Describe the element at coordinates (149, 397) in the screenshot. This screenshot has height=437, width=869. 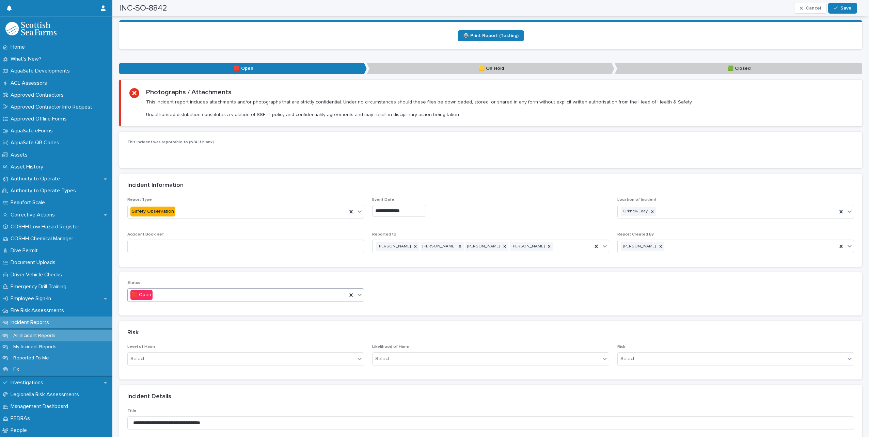
I see `h2: Incident Details` at that location.